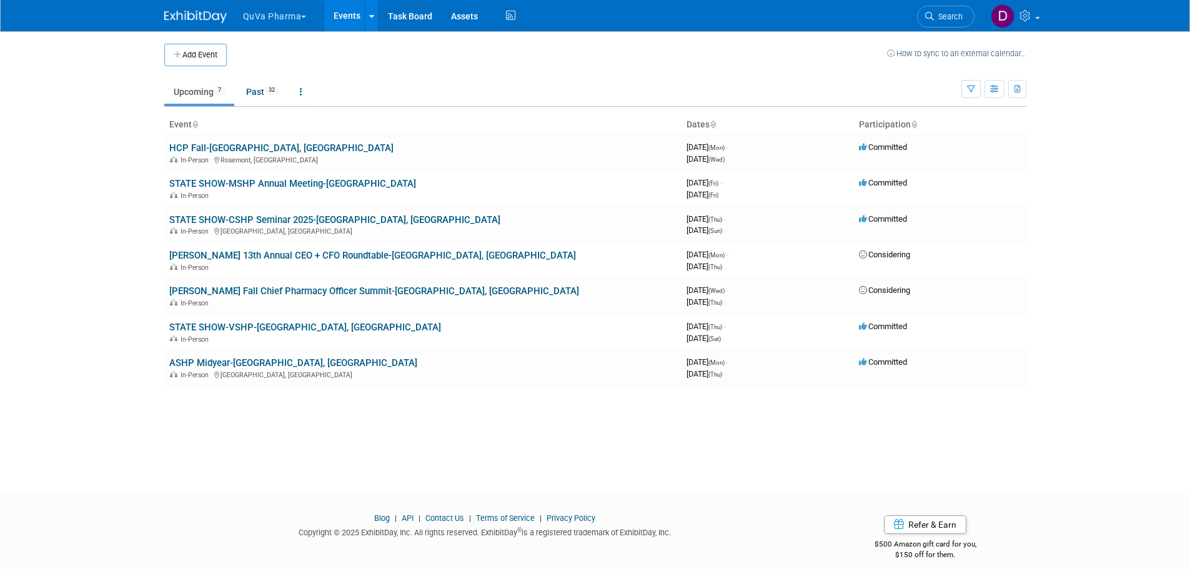 Image resolution: width=1190 pixels, height=569 pixels. Describe the element at coordinates (196, 55) in the screenshot. I see `button: Add Event` at that location.